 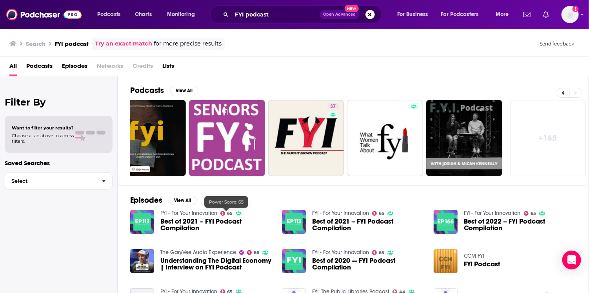 What do you see at coordinates (39, 67) in the screenshot?
I see `a: Podcasts` at bounding box center [39, 67].